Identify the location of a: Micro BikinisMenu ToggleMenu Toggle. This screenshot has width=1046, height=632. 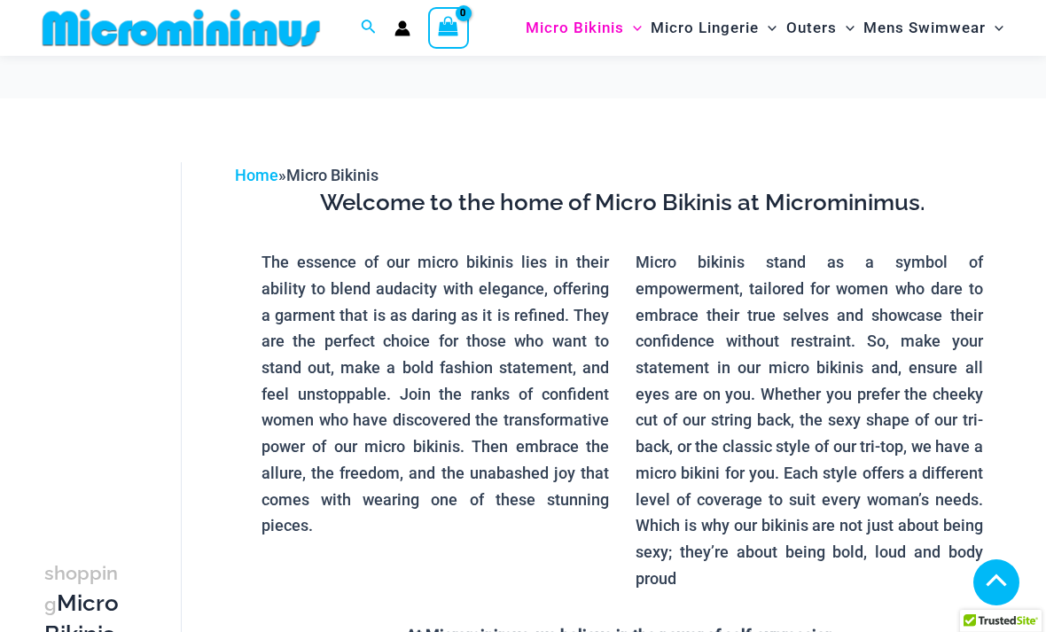
(584, 27).